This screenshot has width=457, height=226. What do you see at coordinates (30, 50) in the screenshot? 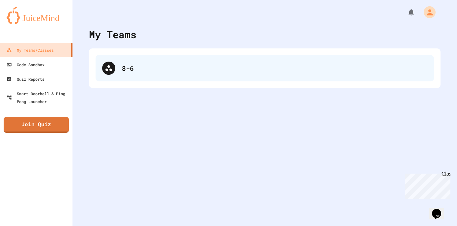
I see `div: My Teams/Classes` at bounding box center [30, 50].